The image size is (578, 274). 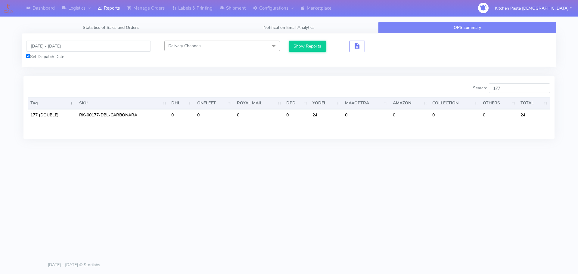 What do you see at coordinates (289, 27) in the screenshot?
I see `ul: Tabs` at bounding box center [289, 27].